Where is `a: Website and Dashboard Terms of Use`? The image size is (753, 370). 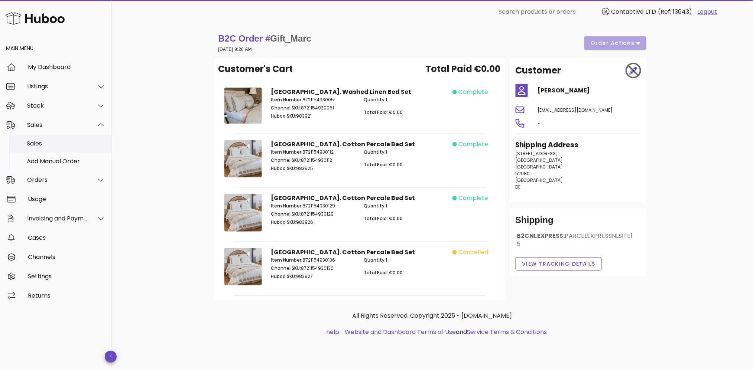 a: Website and Dashboard Terms of Use is located at coordinates (400, 332).